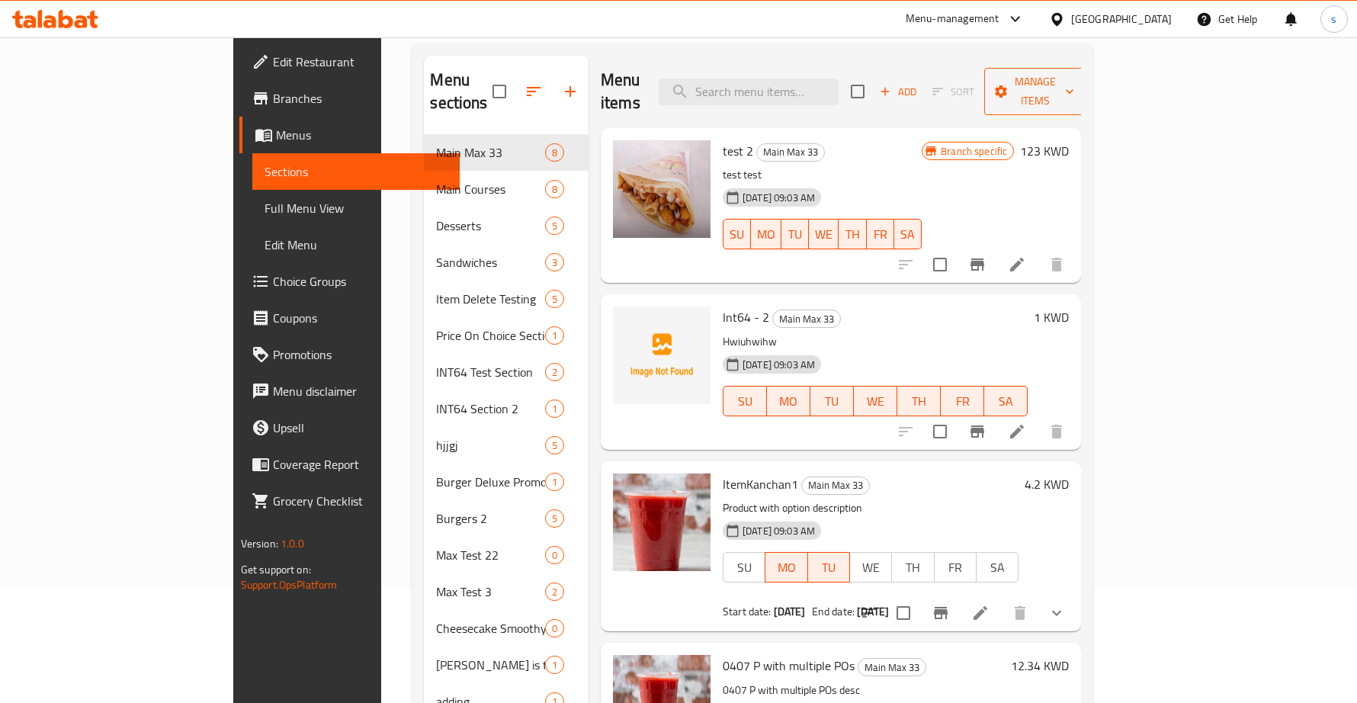 The image size is (1357, 703). What do you see at coordinates (1046, 484) in the screenshot?
I see `h6: 4.2 KWD` at bounding box center [1046, 484].